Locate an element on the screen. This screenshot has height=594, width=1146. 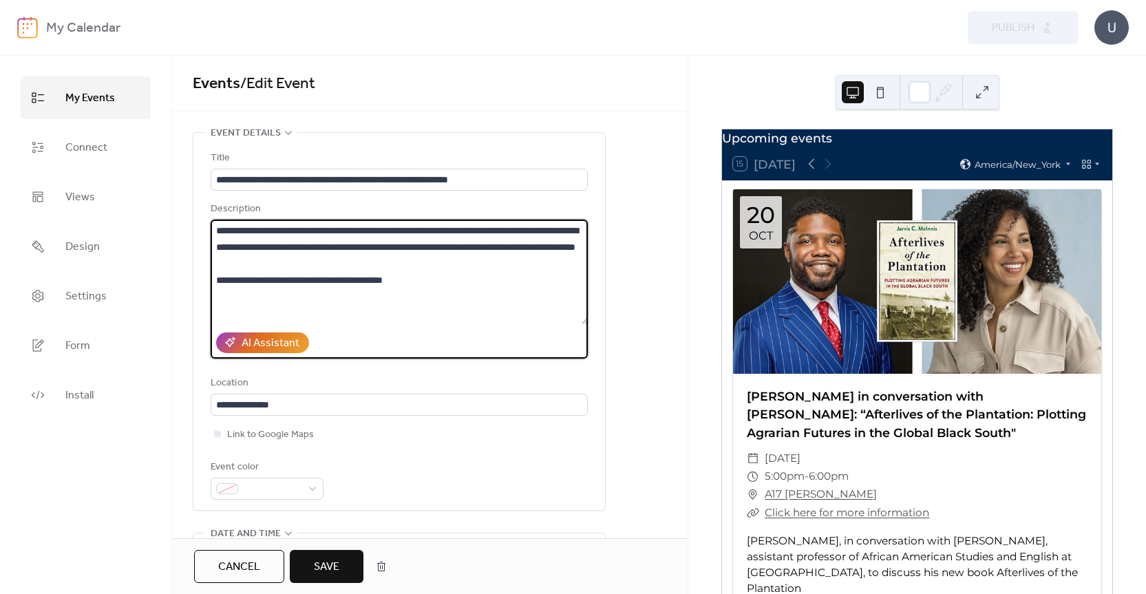
button: Cancel is located at coordinates (239, 566).